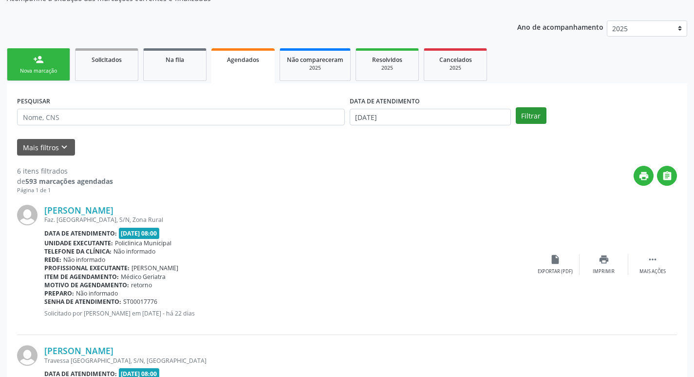  I want to click on i: insert_drive_file, so click(555, 259).